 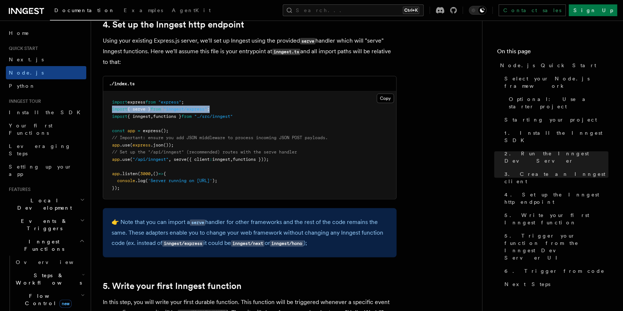 What do you see at coordinates (26, 60) in the screenshot?
I see `span: Next.js` at bounding box center [26, 60].